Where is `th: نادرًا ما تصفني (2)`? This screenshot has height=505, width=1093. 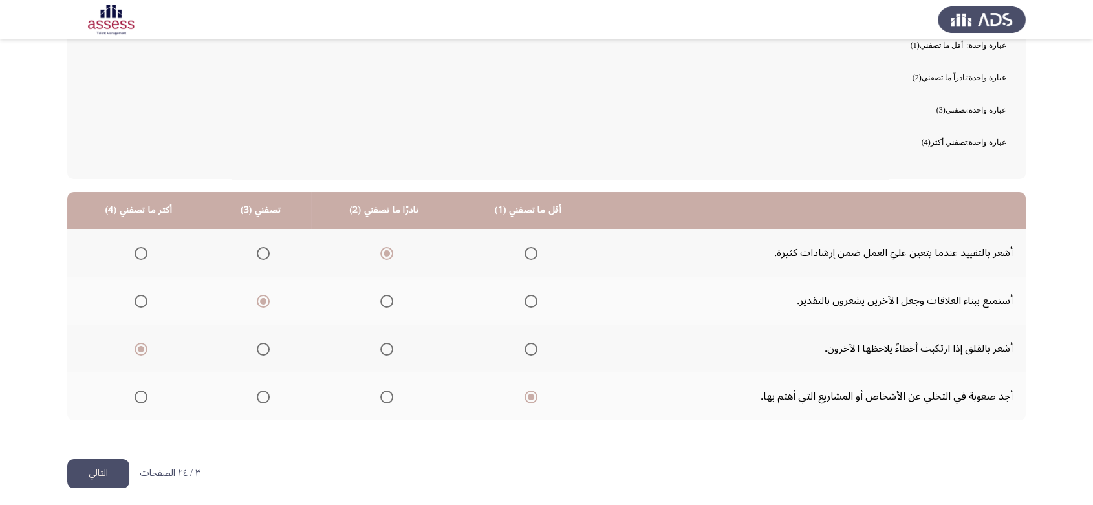 th: نادرًا ما تصفني (2) is located at coordinates (383, 210).